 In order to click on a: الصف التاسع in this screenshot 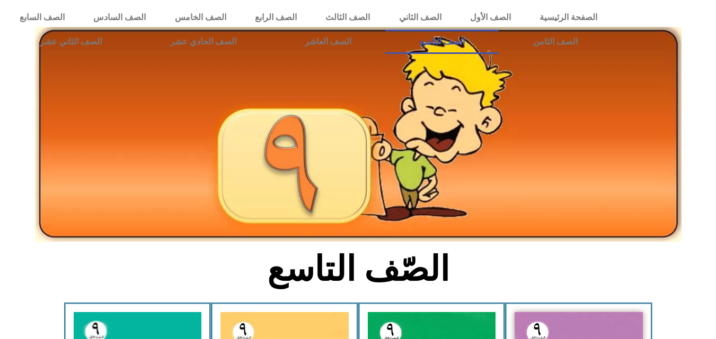, I will do `click(442, 42)`.